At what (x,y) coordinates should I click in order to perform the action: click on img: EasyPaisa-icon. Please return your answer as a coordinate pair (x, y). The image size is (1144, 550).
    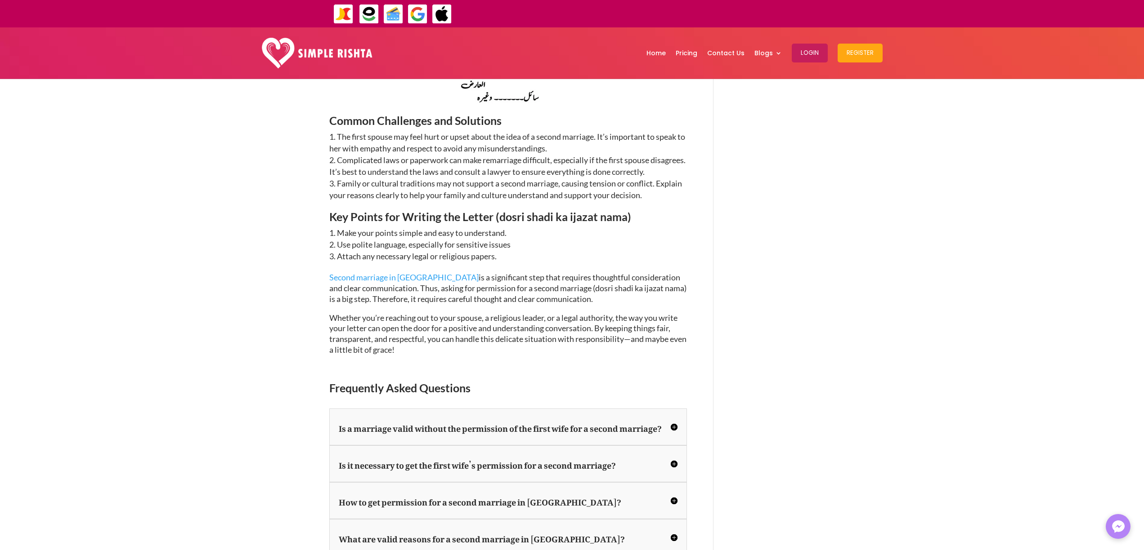
    Looking at the image, I should click on (369, 14).